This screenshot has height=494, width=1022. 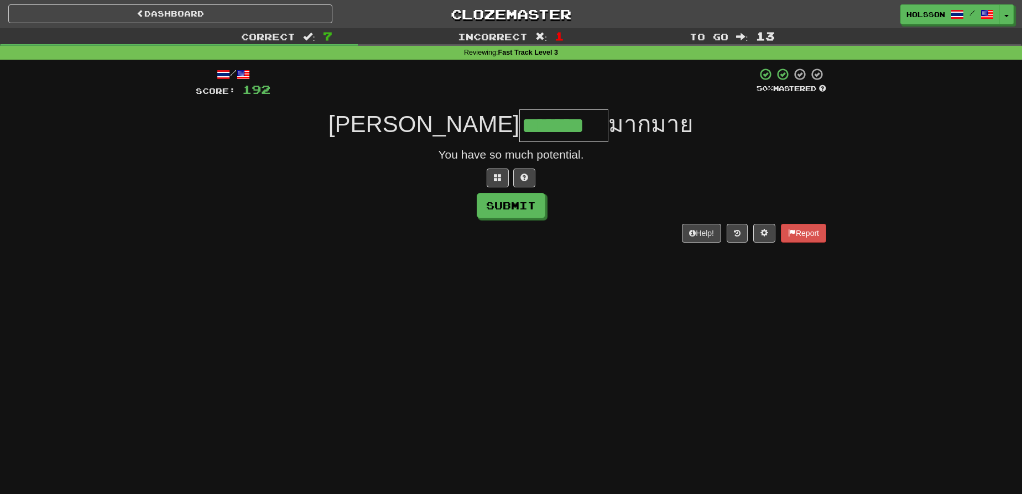 I want to click on button: Report, so click(x=804, y=233).